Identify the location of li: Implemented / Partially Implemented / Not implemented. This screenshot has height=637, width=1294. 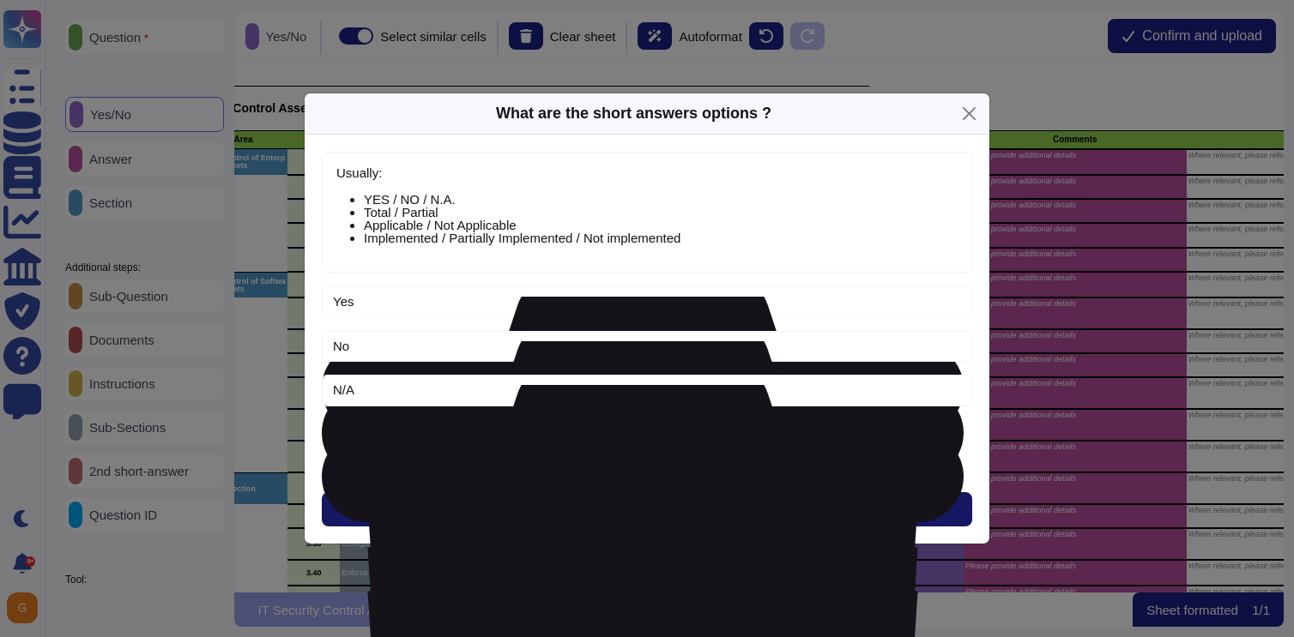
(661, 238).